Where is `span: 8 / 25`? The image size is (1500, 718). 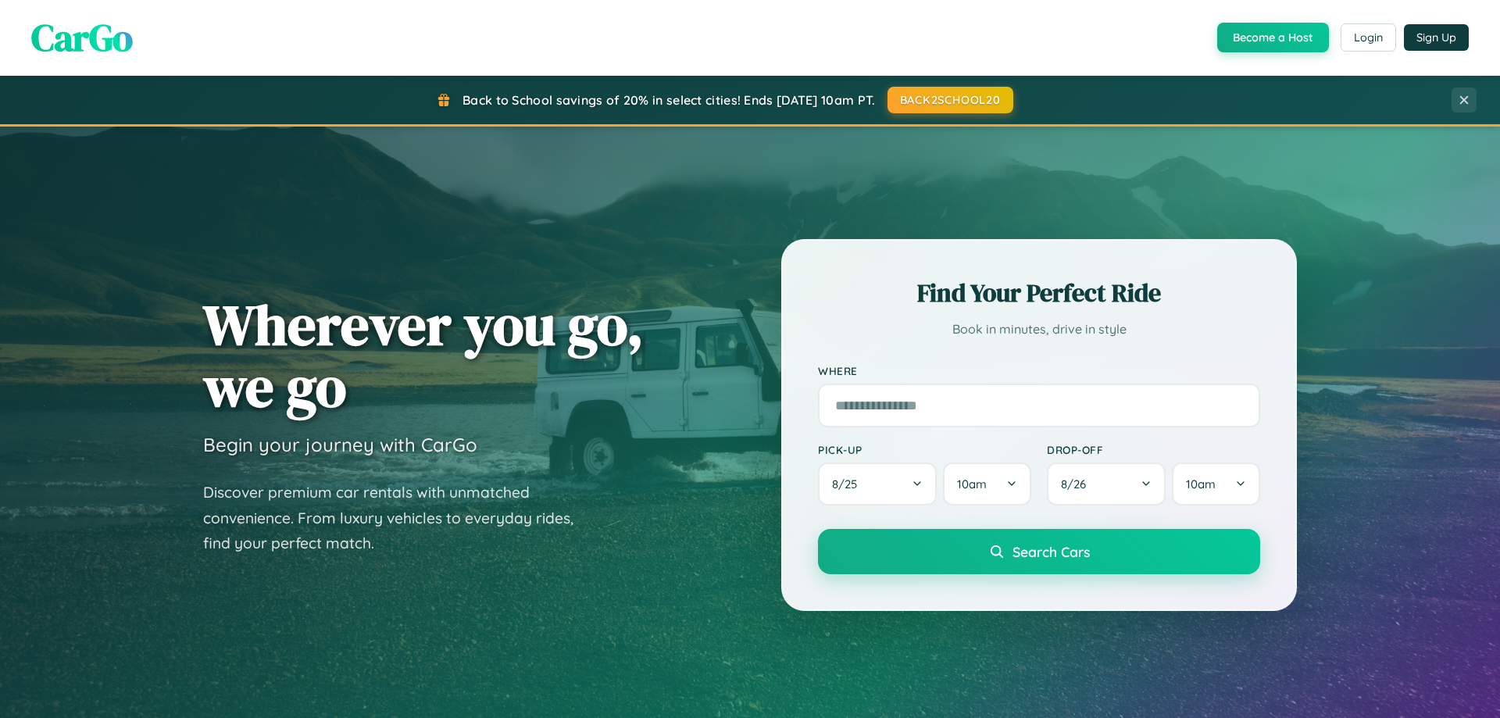
span: 8 / 25 is located at coordinates (848, 483).